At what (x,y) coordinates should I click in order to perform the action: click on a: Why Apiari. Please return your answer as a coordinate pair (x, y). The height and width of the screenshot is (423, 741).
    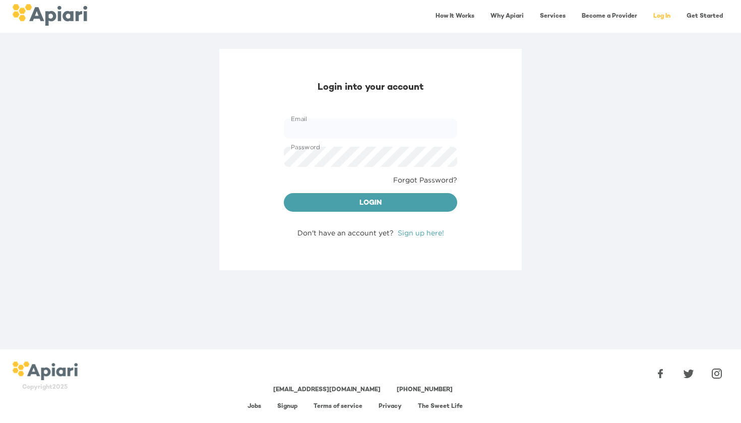
    Looking at the image, I should click on (507, 16).